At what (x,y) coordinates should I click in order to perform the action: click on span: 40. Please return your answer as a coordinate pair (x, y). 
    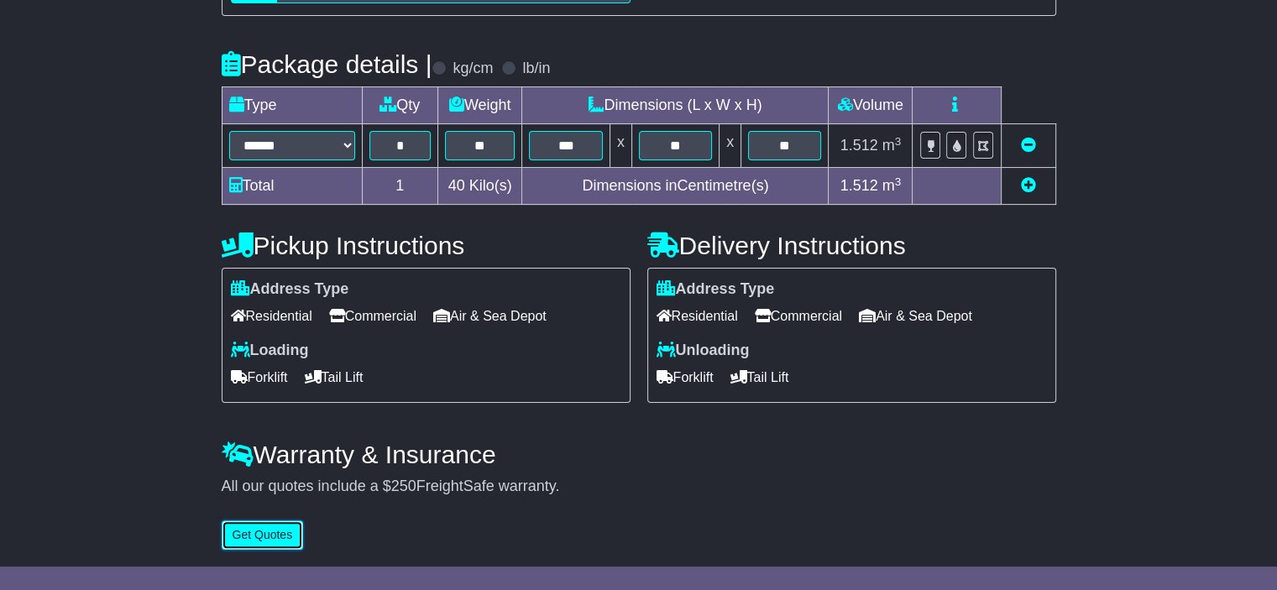
    Looking at the image, I should click on (457, 186).